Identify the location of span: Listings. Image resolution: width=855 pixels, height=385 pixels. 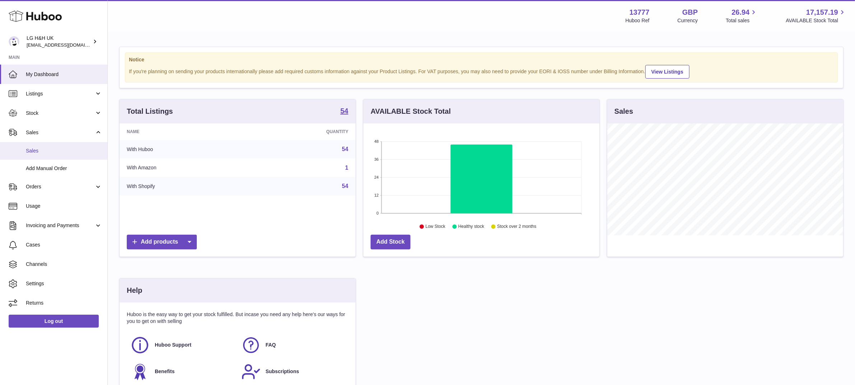
(60, 94).